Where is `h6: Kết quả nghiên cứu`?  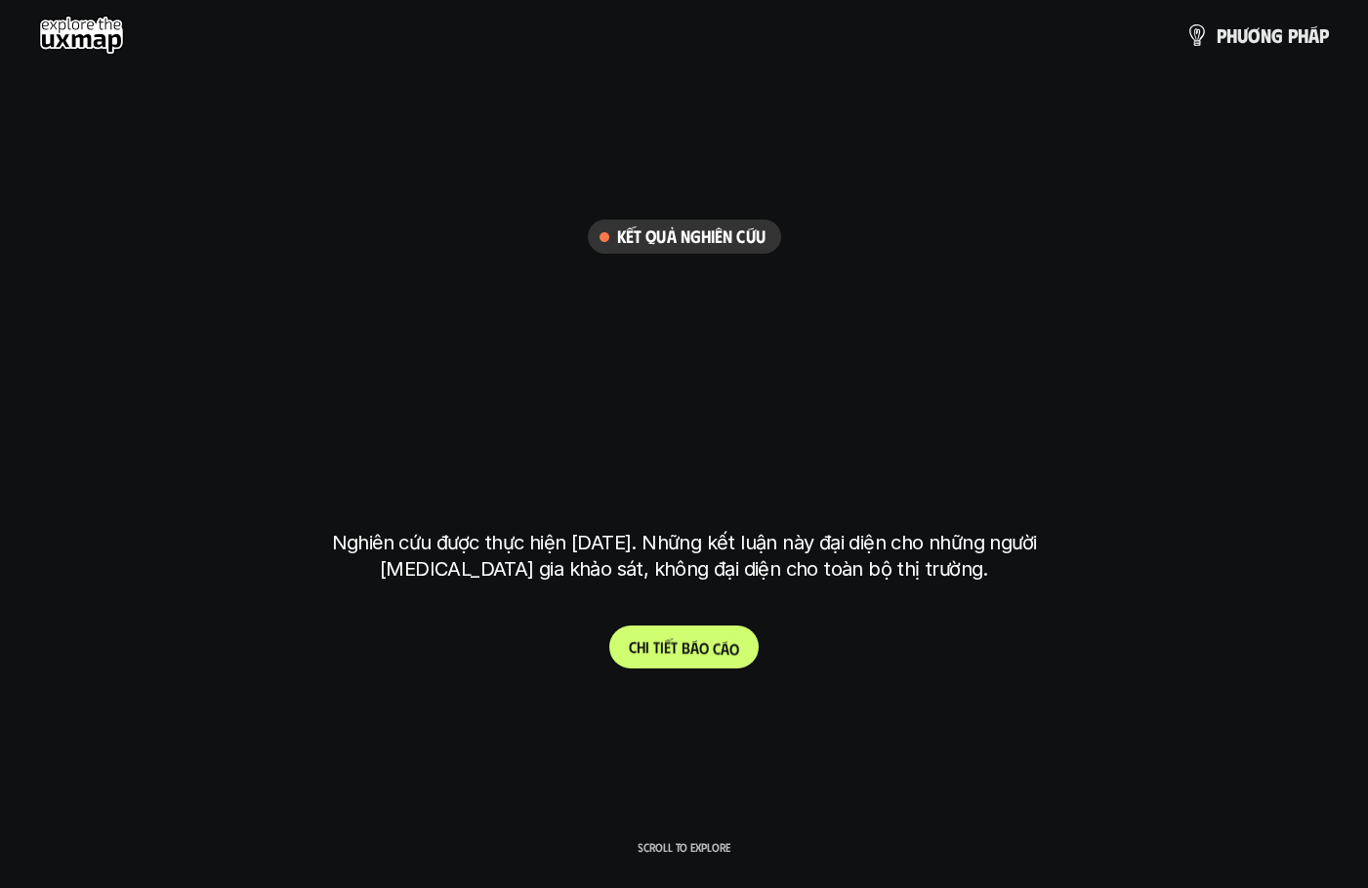
h6: Kết quả nghiên cứu is located at coordinates (691, 236).